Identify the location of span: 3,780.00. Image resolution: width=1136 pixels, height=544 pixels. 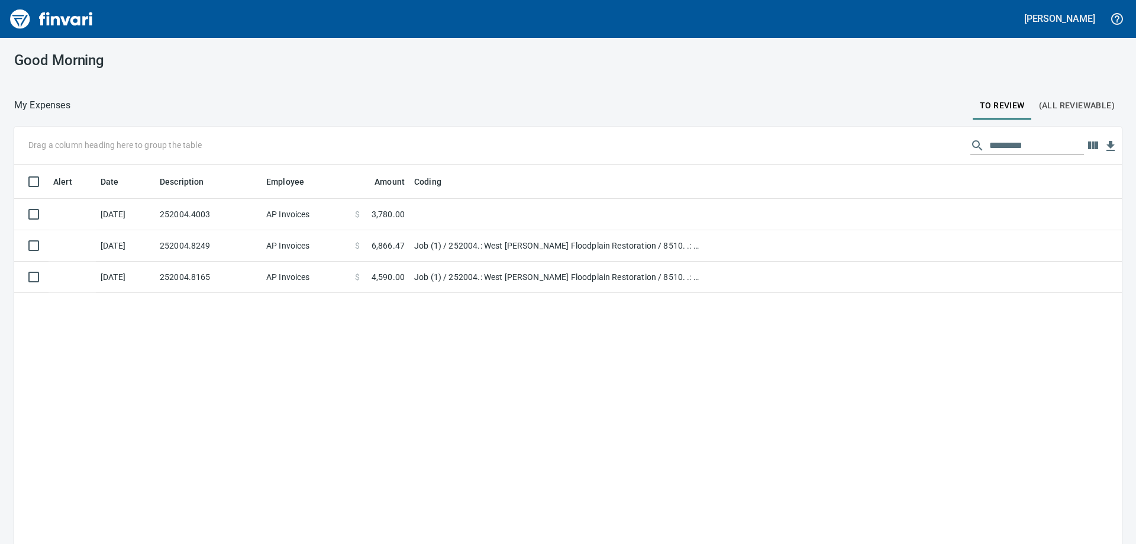
(388, 214).